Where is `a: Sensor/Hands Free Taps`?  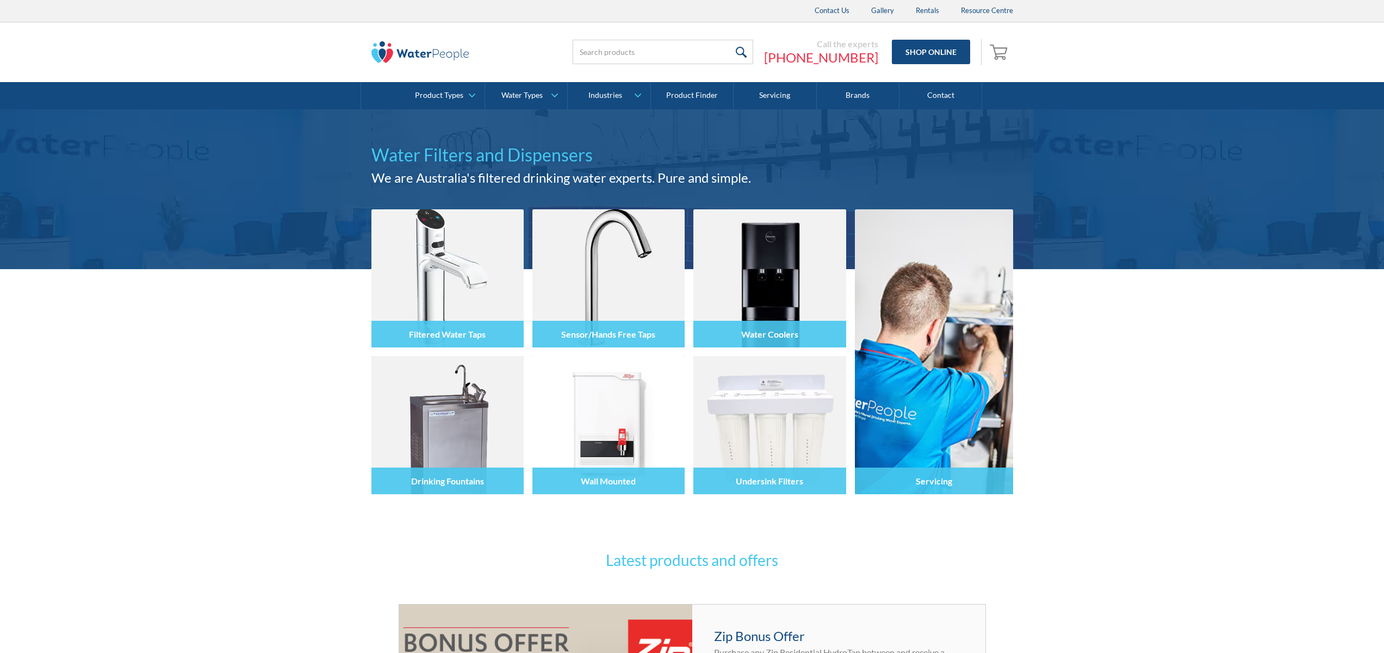
a: Sensor/Hands Free Taps is located at coordinates (608, 278).